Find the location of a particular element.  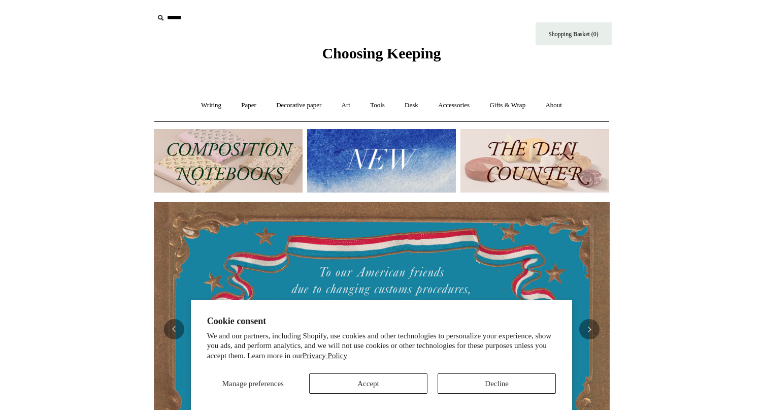

a: Choosing Keeping is located at coordinates (381, 56).